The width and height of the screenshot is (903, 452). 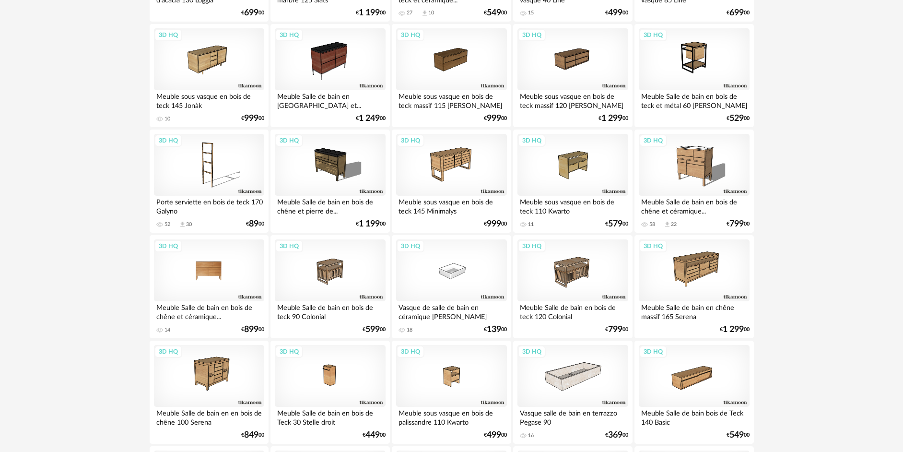 What do you see at coordinates (652, 224) in the screenshot?
I see `div: 58` at bounding box center [652, 224].